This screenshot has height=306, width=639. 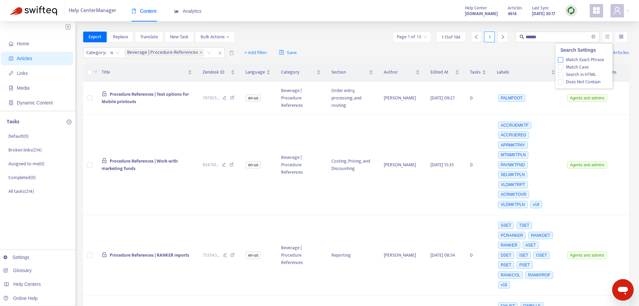 I want to click on span: RANKCOL, so click(x=511, y=275).